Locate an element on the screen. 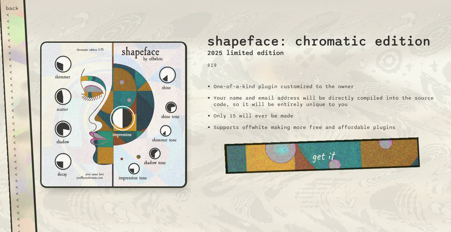 This screenshot has width=451, height=232. div: back is located at coordinates (12, 8).